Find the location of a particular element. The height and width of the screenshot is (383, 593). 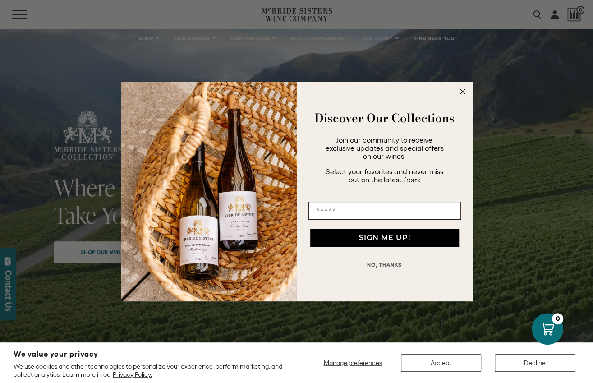

button: Accept is located at coordinates (441, 363).